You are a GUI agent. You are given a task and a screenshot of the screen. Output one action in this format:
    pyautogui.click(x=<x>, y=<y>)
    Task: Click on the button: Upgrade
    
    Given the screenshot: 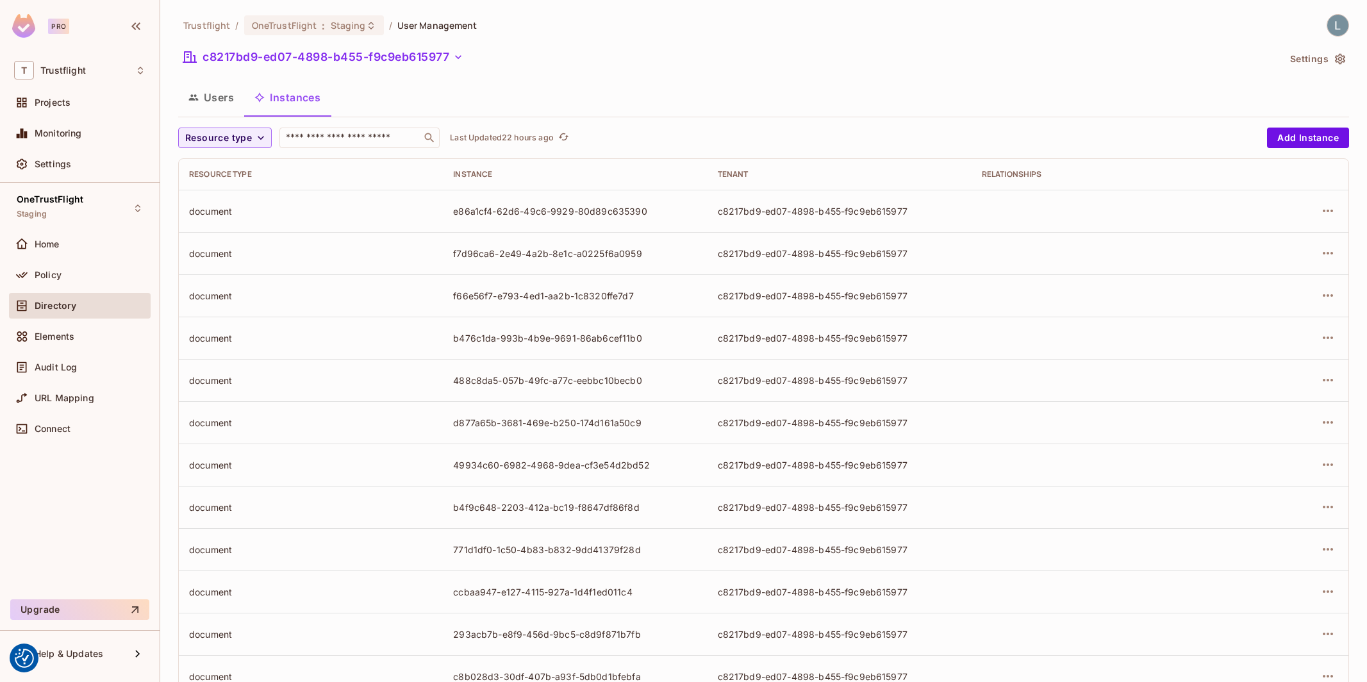 What is the action you would take?
    pyautogui.click(x=79, y=610)
    